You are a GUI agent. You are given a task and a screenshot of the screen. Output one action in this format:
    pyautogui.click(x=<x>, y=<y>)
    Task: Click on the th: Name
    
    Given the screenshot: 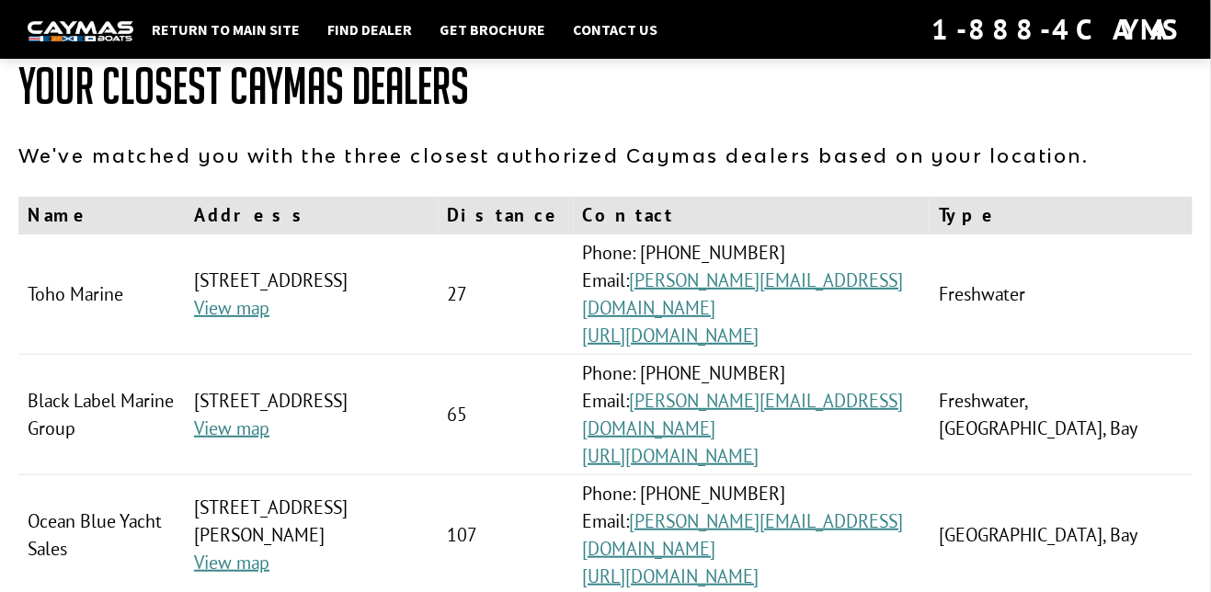 What is the action you would take?
    pyautogui.click(x=101, y=215)
    